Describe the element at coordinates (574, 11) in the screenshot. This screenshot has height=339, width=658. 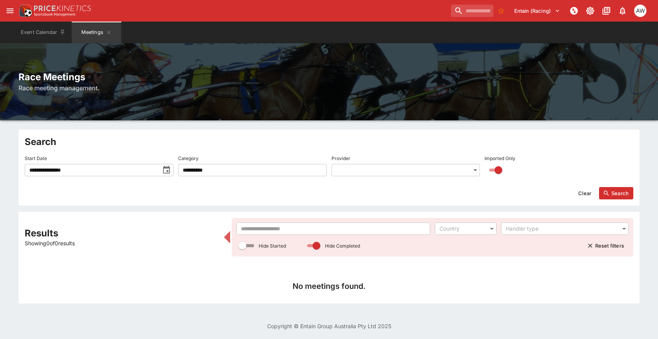
I see `button: NOT Connected to PK` at that location.